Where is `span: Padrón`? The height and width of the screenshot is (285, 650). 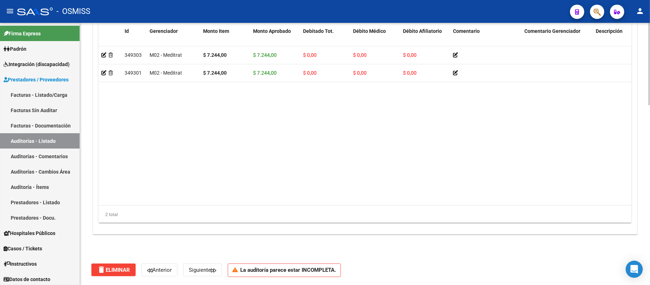
span: Padrón is located at coordinates (15, 49).